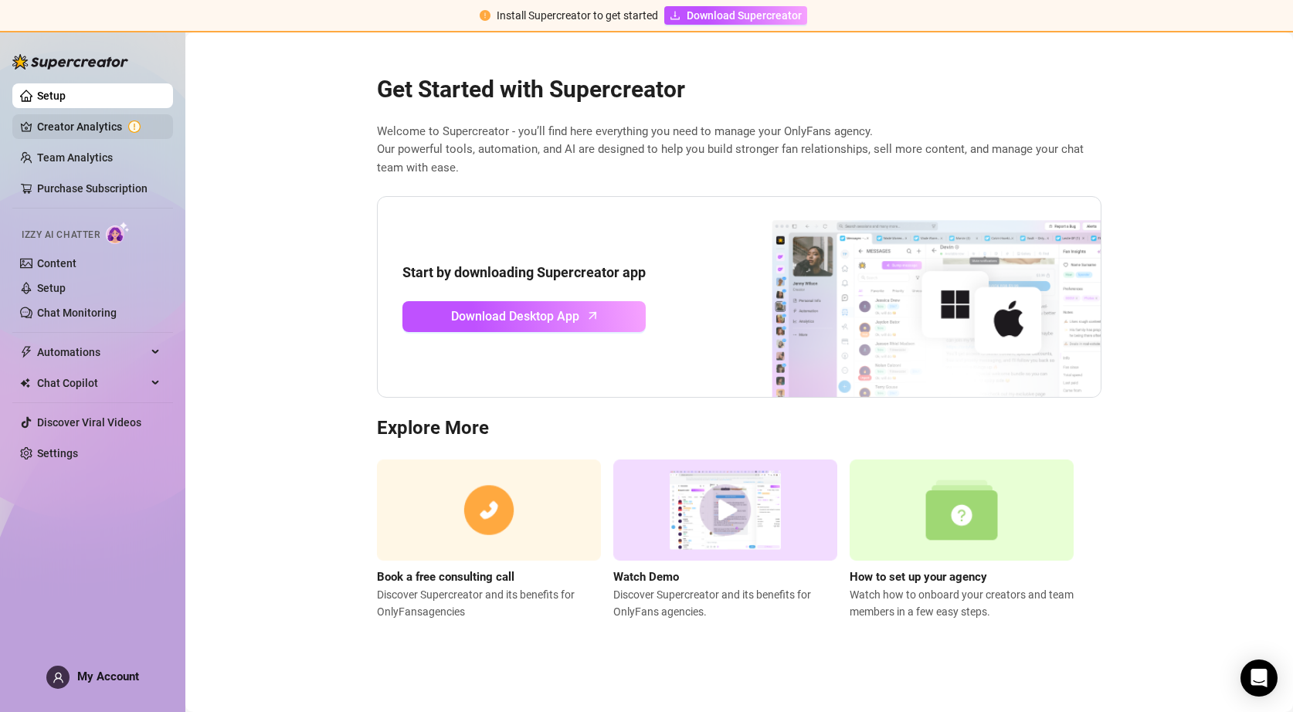 Image resolution: width=1293 pixels, height=712 pixels. What do you see at coordinates (577, 15) in the screenshot?
I see `span: Install Supercreator to get started` at bounding box center [577, 15].